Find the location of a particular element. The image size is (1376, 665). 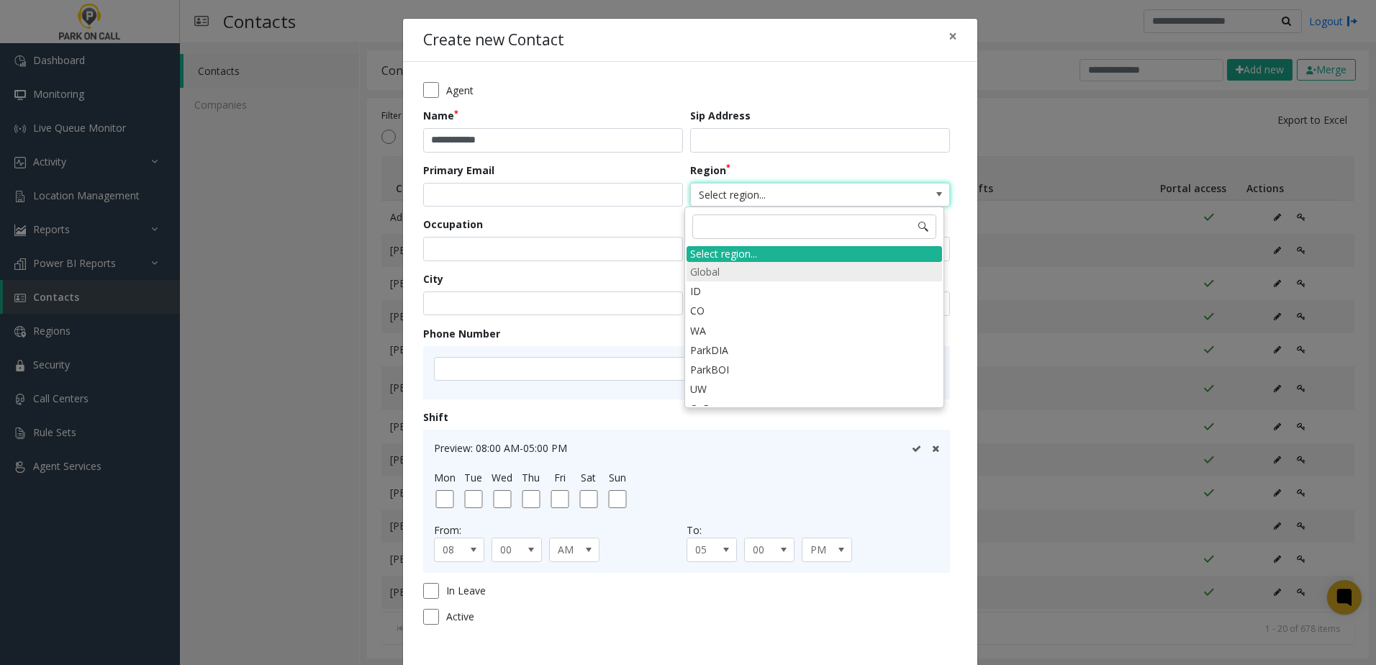

span: 05 is located at coordinates (707, 550).